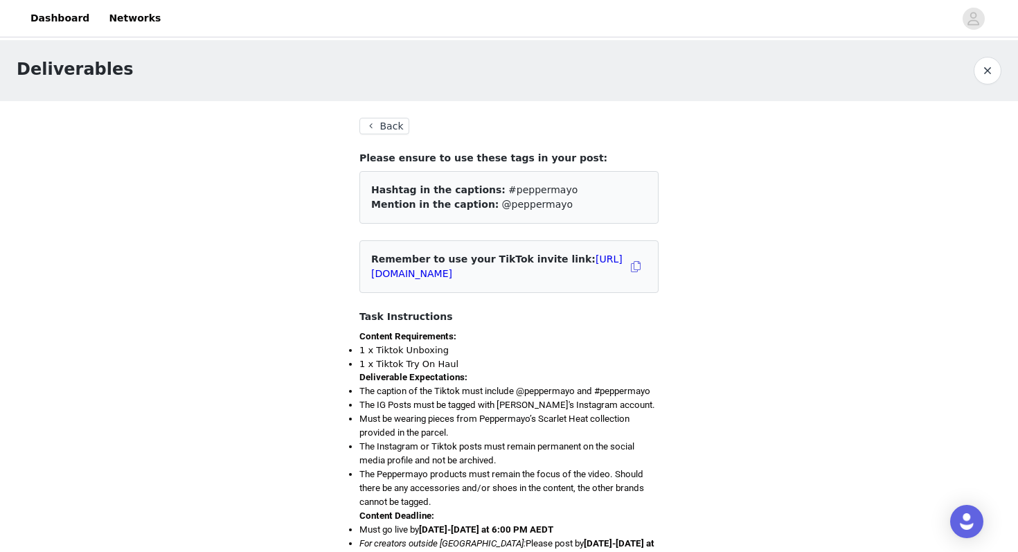 The width and height of the screenshot is (1018, 552). What do you see at coordinates (408, 336) in the screenshot?
I see `strong: Content Requirements:` at bounding box center [408, 336].